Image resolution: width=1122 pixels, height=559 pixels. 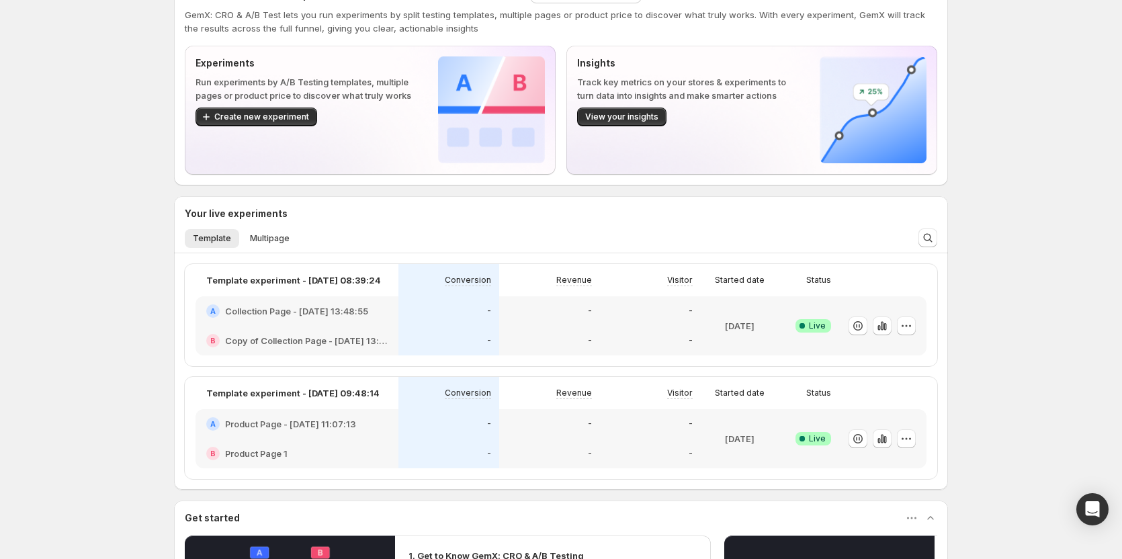 I want to click on div: Open Intercom Messenger, so click(x=1092, y=509).